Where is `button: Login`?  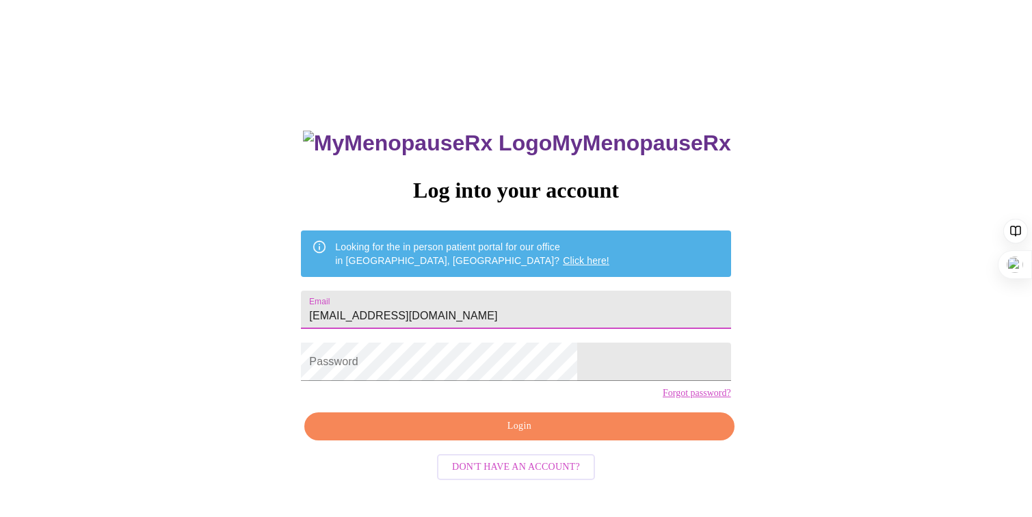 button: Login is located at coordinates (519, 426).